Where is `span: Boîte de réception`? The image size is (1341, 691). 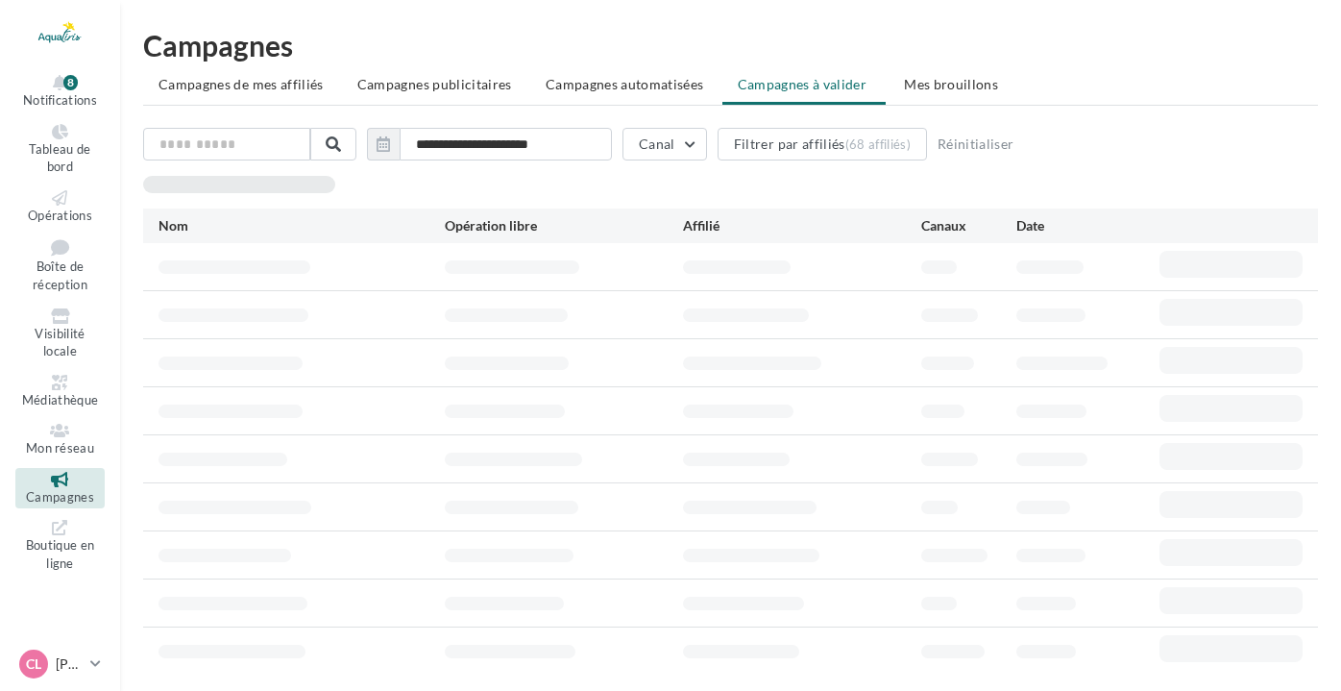 span: Boîte de réception is located at coordinates (60, 276).